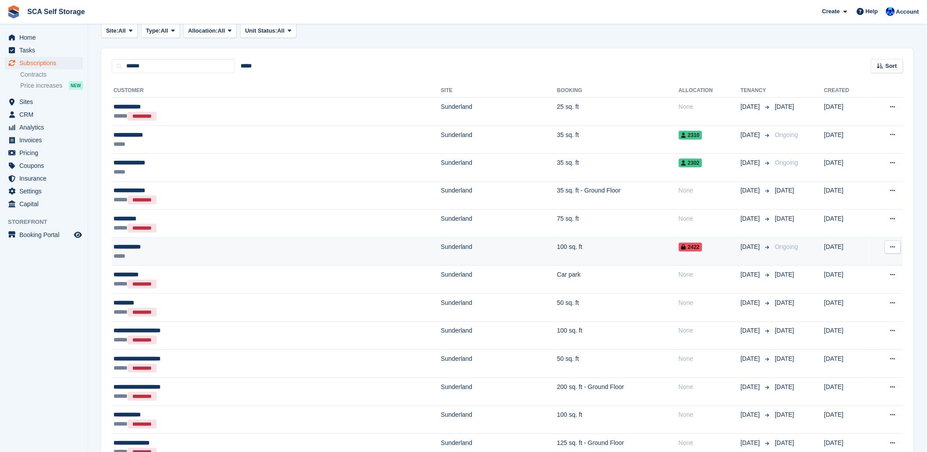  Describe the element at coordinates (46, 204) in the screenshot. I see `span: Capital` at that location.